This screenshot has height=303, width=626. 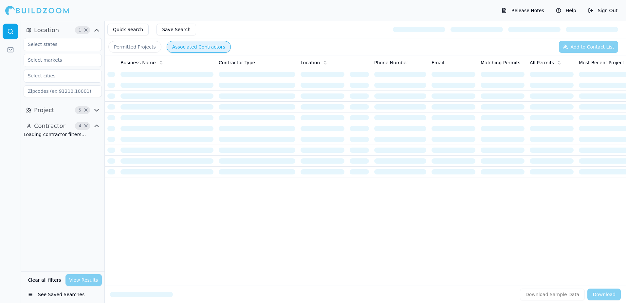 What do you see at coordinates (603, 10) in the screenshot?
I see `button: Sign Out` at bounding box center [603, 10].